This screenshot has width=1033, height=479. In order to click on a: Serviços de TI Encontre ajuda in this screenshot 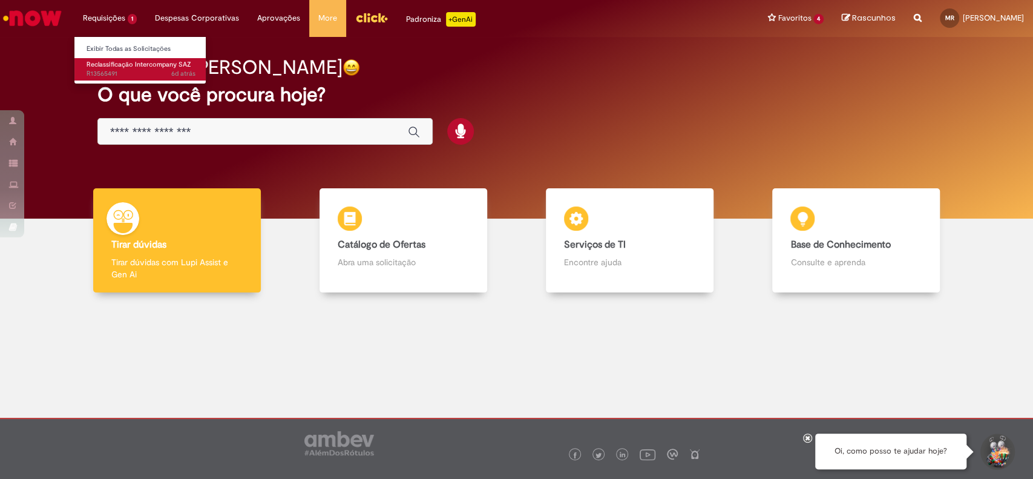, I will do `click(630, 240)`.